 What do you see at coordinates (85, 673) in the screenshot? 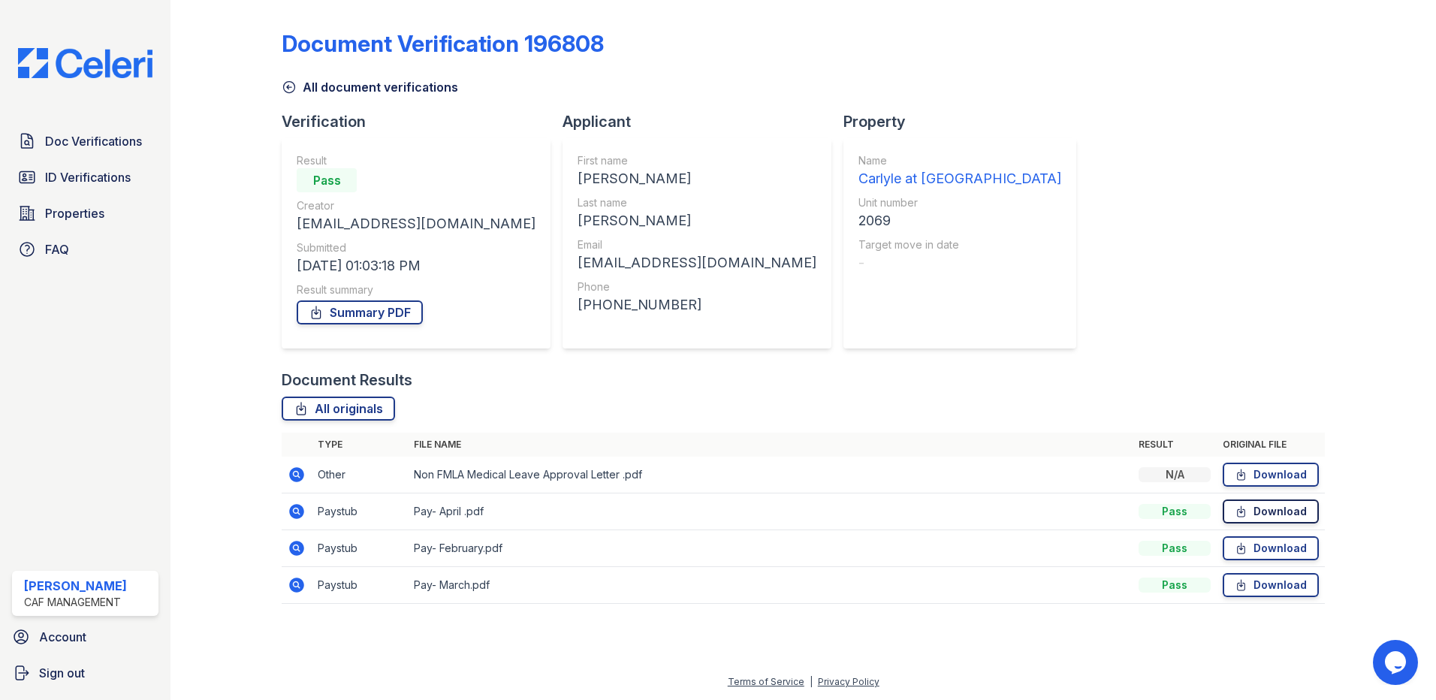
I see `button: Sign out` at bounding box center [85, 673].